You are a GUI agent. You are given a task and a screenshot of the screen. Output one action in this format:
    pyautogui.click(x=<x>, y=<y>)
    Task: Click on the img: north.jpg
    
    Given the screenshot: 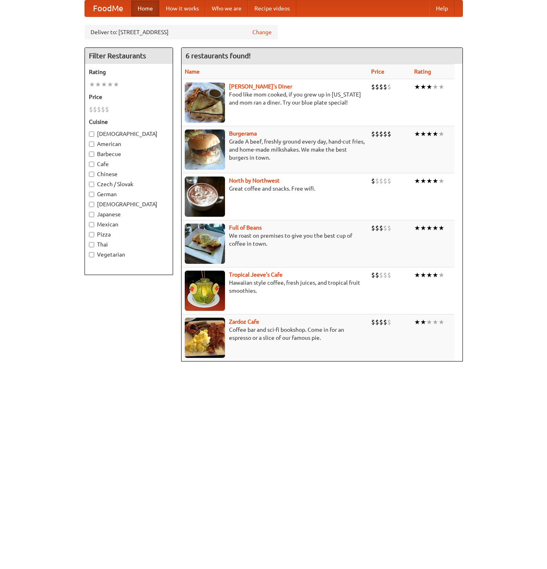 What is the action you would take?
    pyautogui.click(x=205, y=197)
    